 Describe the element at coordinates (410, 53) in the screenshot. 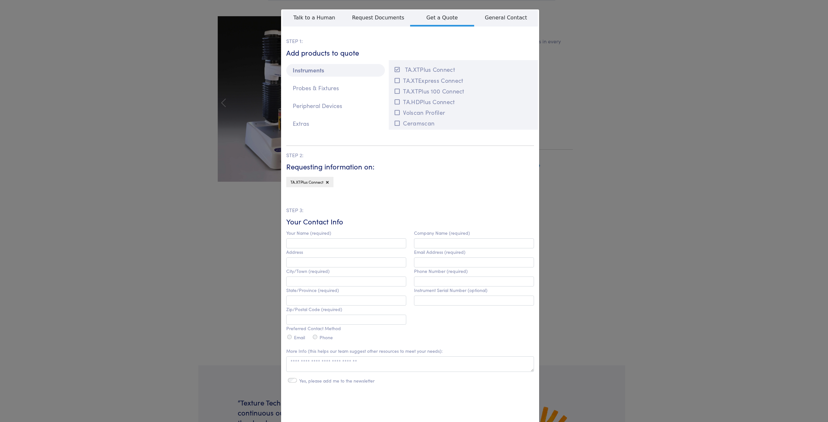

I see `h6: Add products to quote` at that location.